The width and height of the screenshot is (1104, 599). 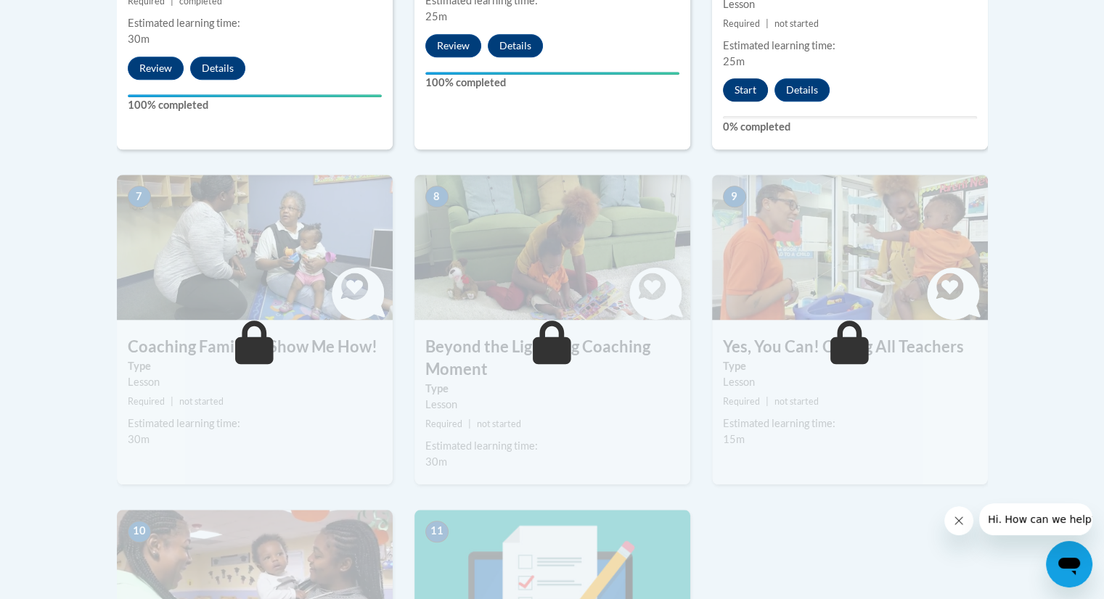 I want to click on label: 0% completed, so click(x=850, y=127).